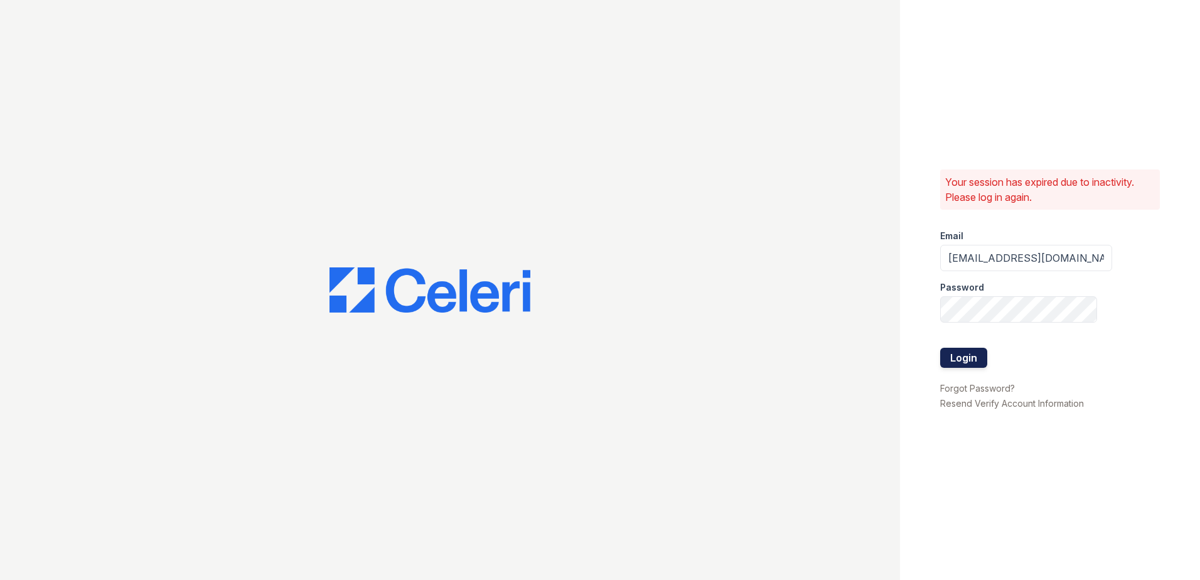 The width and height of the screenshot is (1200, 580). Describe the element at coordinates (430, 290) in the screenshot. I see `img: CE_Logo_Blue-a8612792a0a2168367f1c8372b55b34899dd931a85d93a1a3d3e32e68fde9ad4.png` at that location.